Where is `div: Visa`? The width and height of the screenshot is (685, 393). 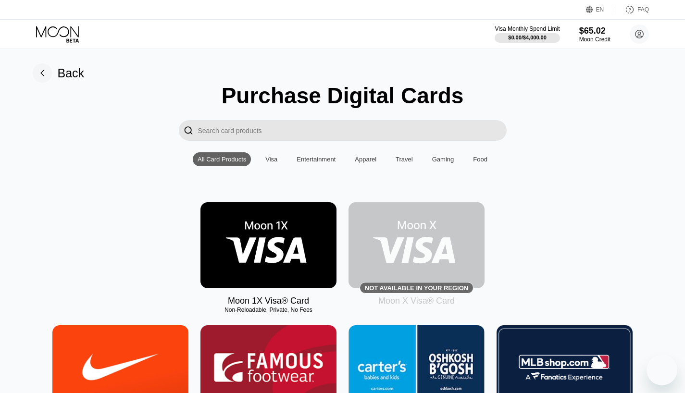 div: Visa is located at coordinates (271, 159).